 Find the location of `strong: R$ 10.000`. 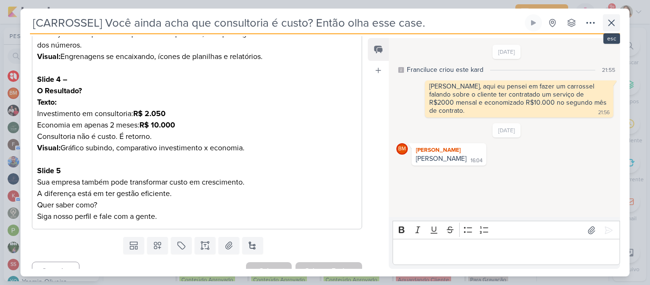

strong: R$ 10.000 is located at coordinates (157, 125).